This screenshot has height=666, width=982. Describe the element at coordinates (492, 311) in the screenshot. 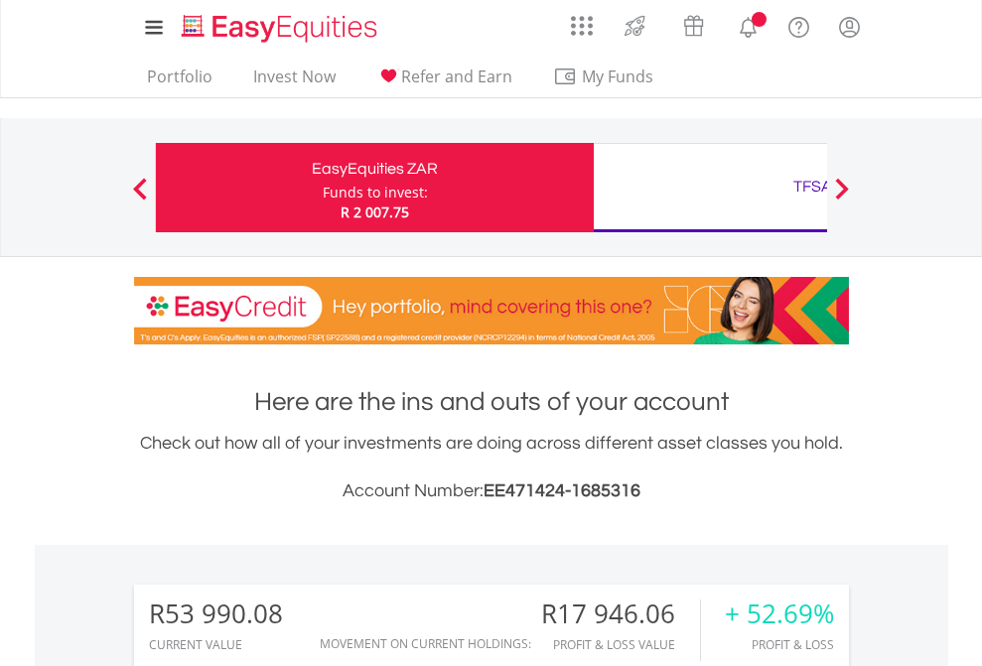

I see `img: EasyCredit Promotion Banner` at that location.